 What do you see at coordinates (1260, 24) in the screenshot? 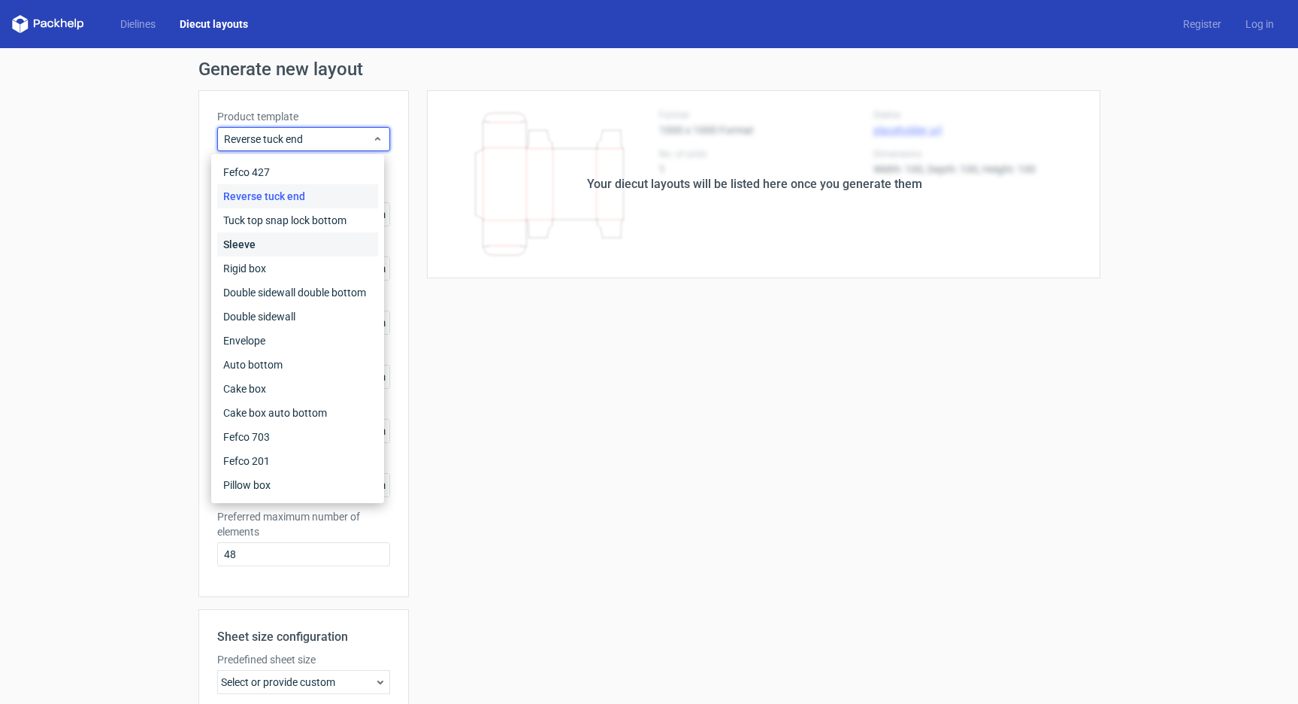
I see `a: Log in` at bounding box center [1260, 24].